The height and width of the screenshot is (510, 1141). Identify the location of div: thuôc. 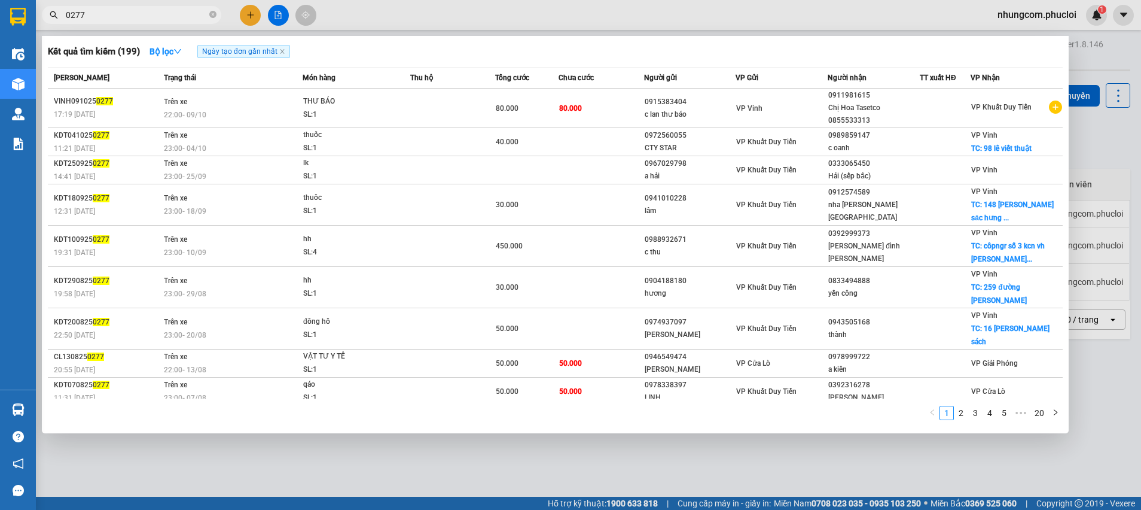
(348, 198).